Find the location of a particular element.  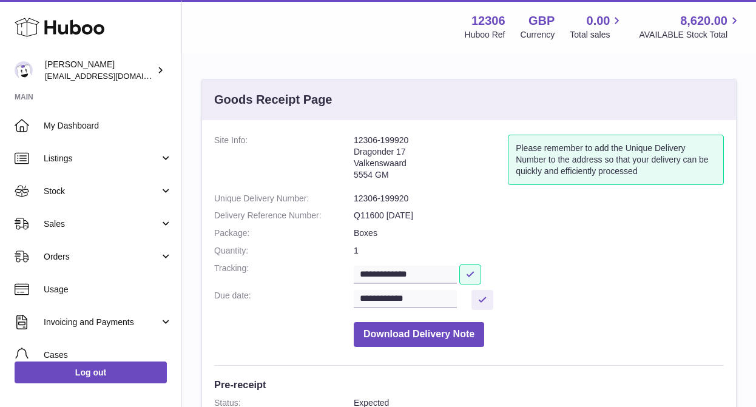

span: My Dashboard is located at coordinates (108, 126).